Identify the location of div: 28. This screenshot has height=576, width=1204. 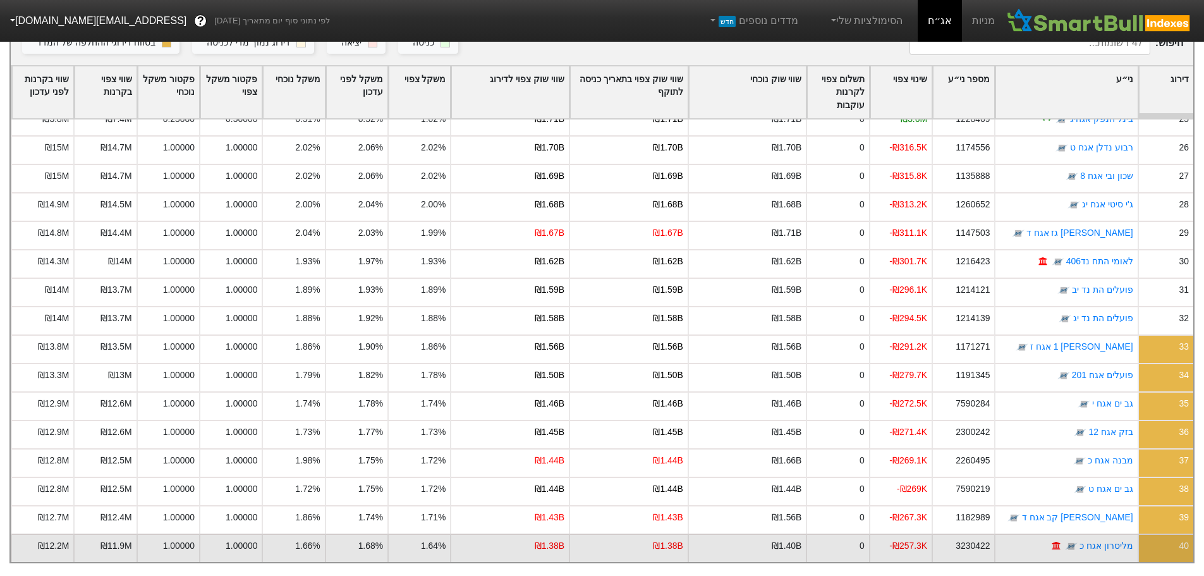
(1183, 204).